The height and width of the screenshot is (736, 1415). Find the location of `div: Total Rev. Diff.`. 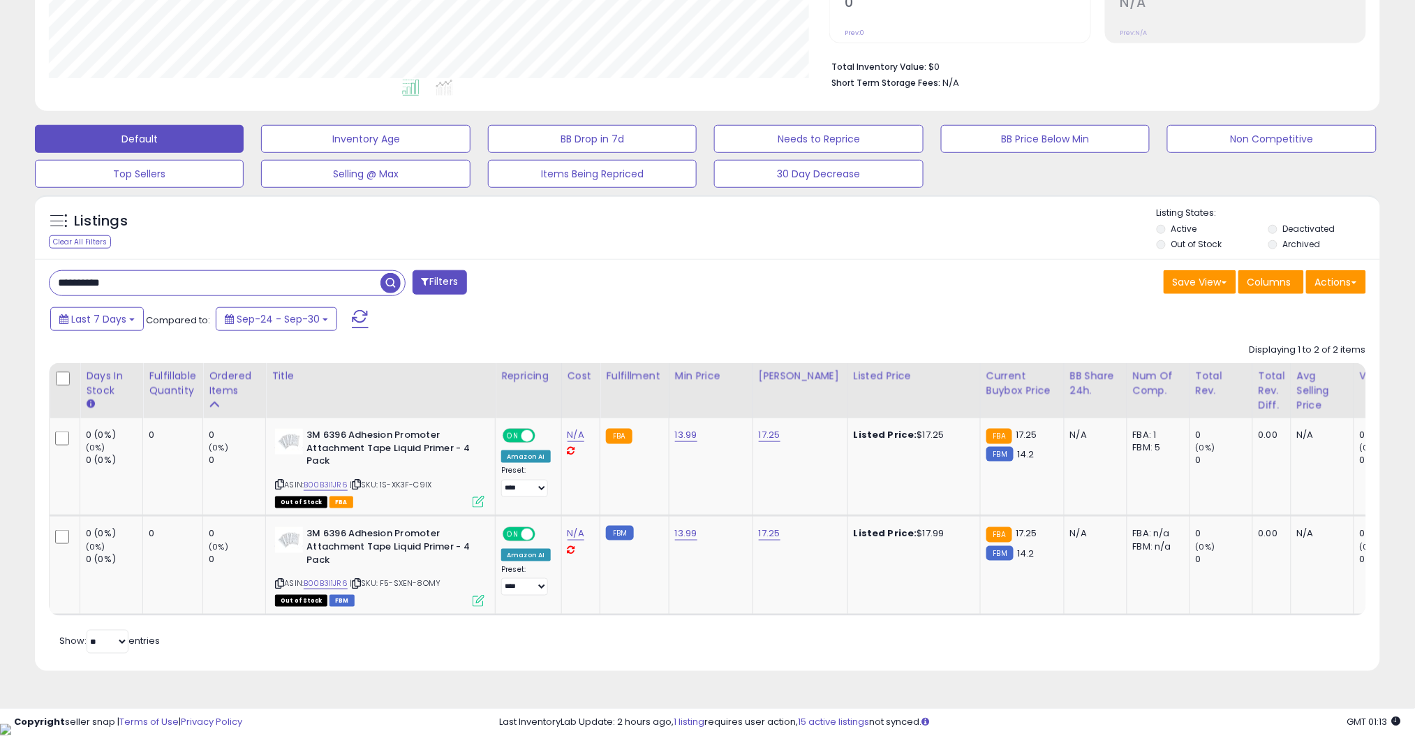

div: Total Rev. Diff. is located at coordinates (1272, 390).